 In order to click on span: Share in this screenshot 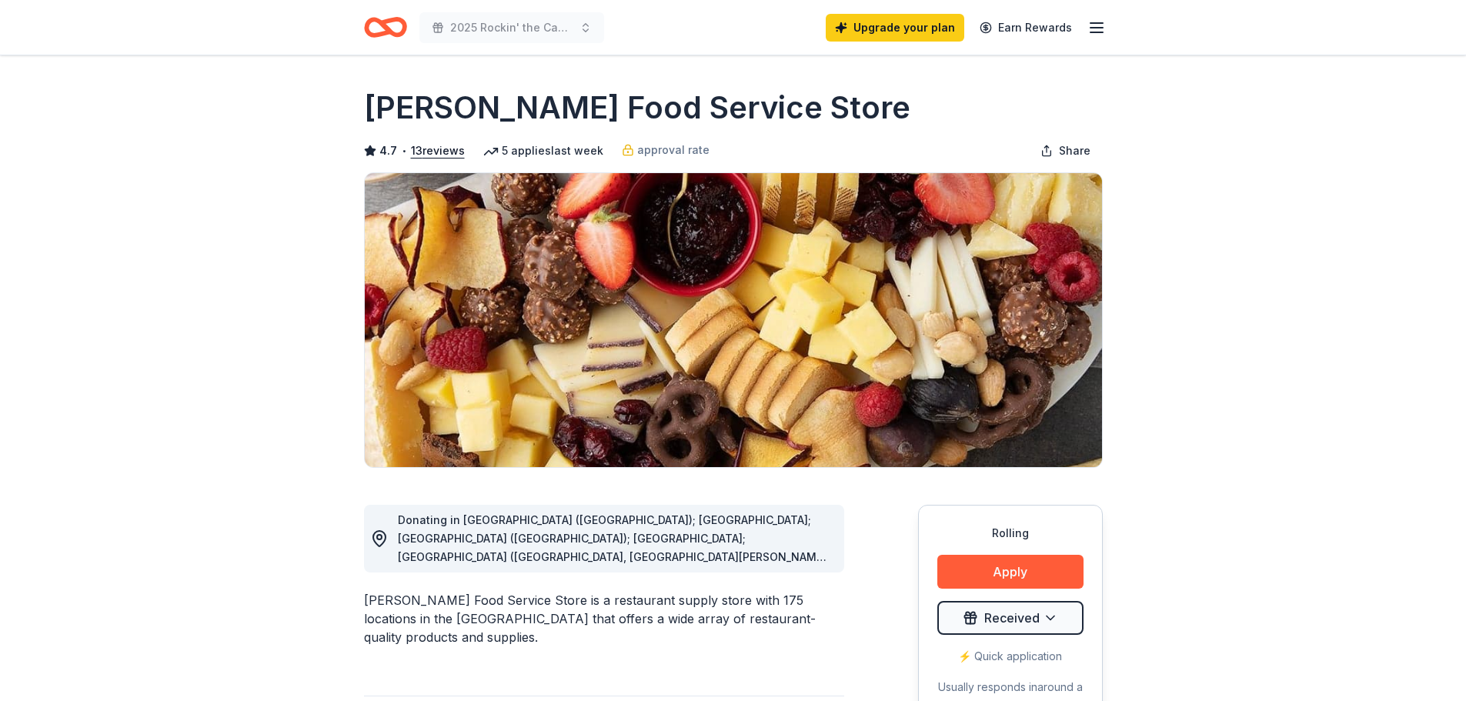, I will do `click(1074, 151)`.